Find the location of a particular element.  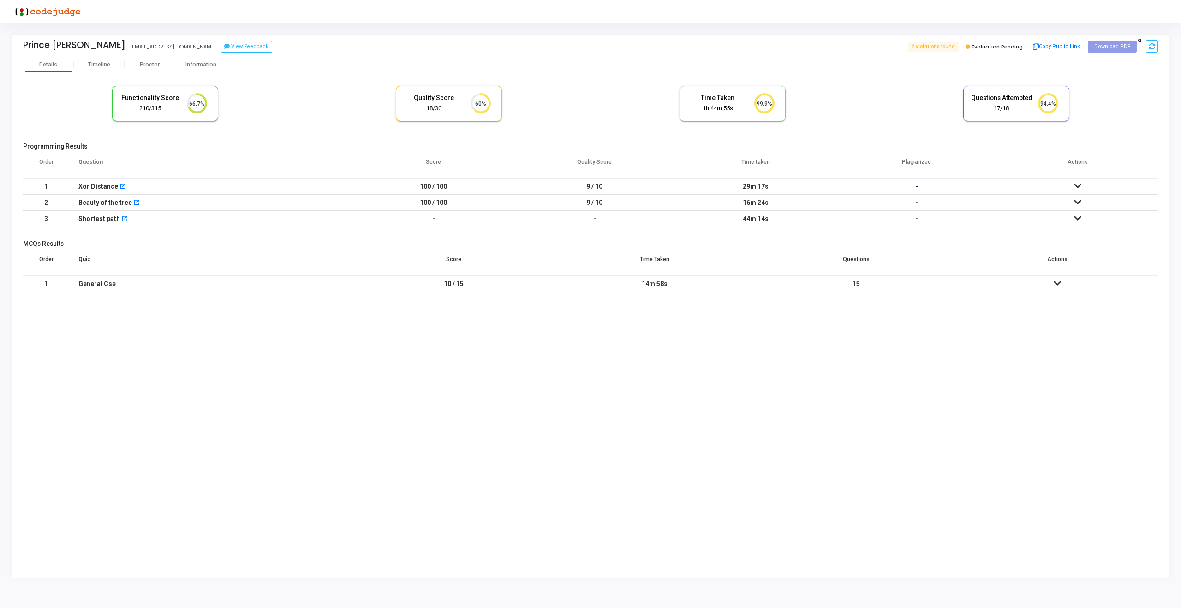

img: logo is located at coordinates (46, 12).